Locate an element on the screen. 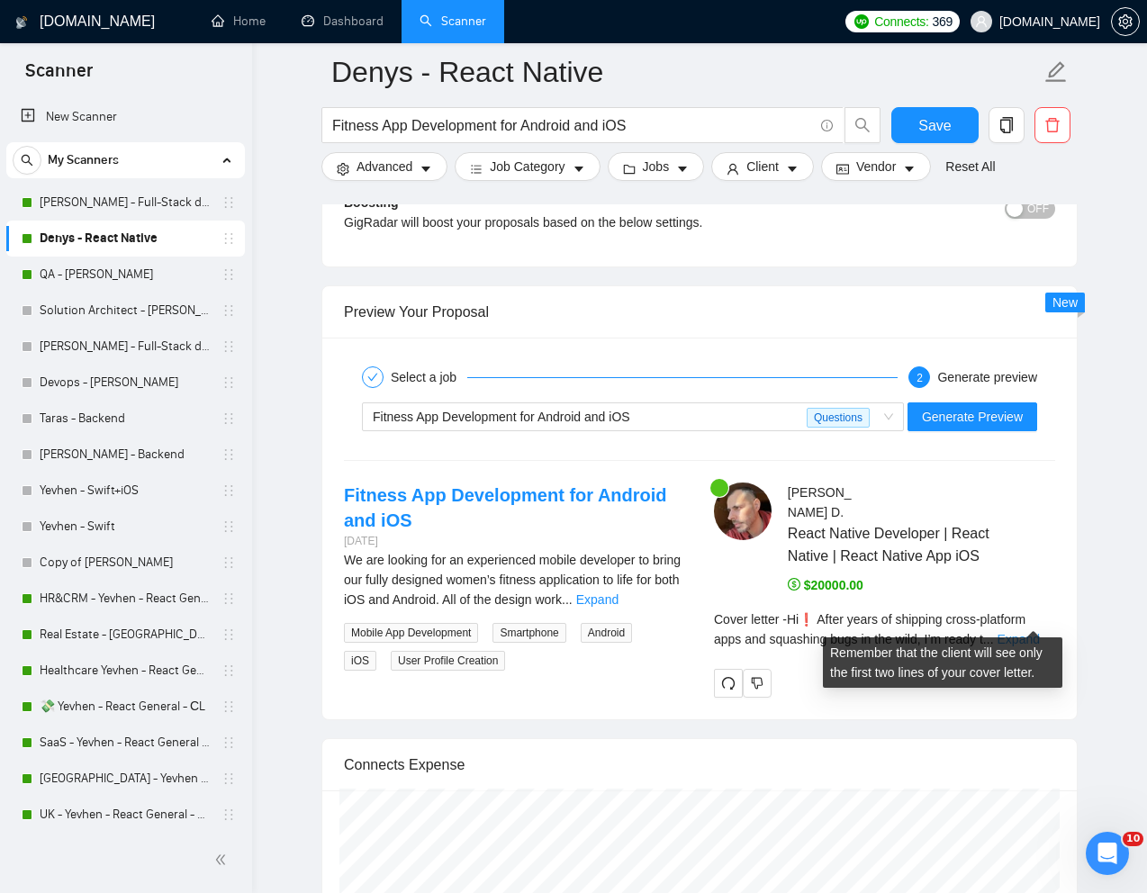  div: Select a job is located at coordinates (429, 377).